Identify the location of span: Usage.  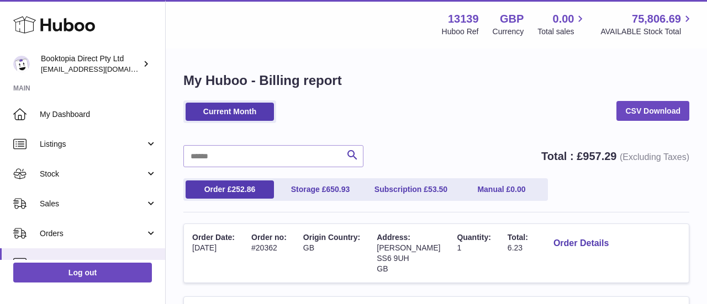
(98, 263).